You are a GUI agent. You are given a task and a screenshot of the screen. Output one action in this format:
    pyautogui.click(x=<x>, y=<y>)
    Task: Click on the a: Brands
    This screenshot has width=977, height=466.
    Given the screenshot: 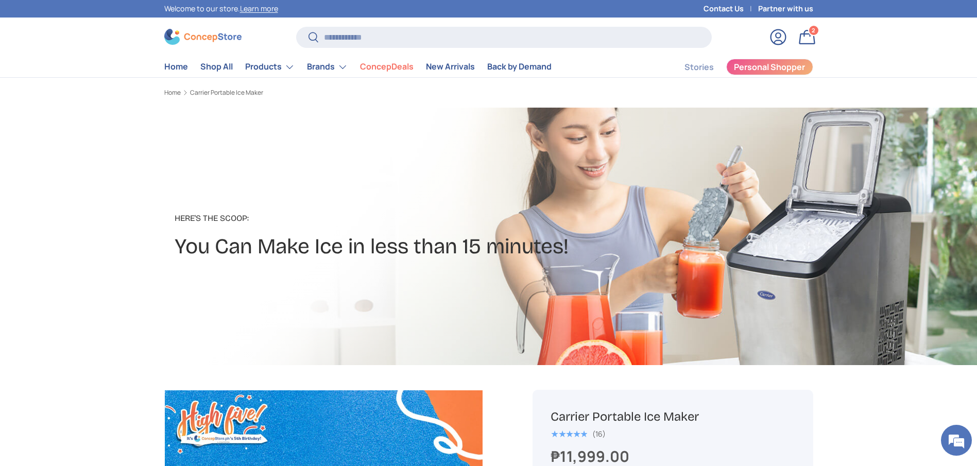 What is the action you would take?
    pyautogui.click(x=327, y=67)
    